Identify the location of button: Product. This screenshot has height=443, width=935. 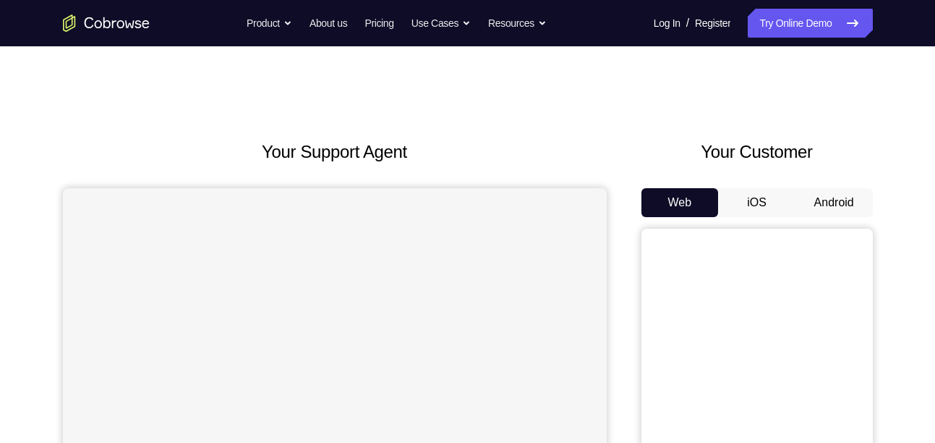
(269, 23).